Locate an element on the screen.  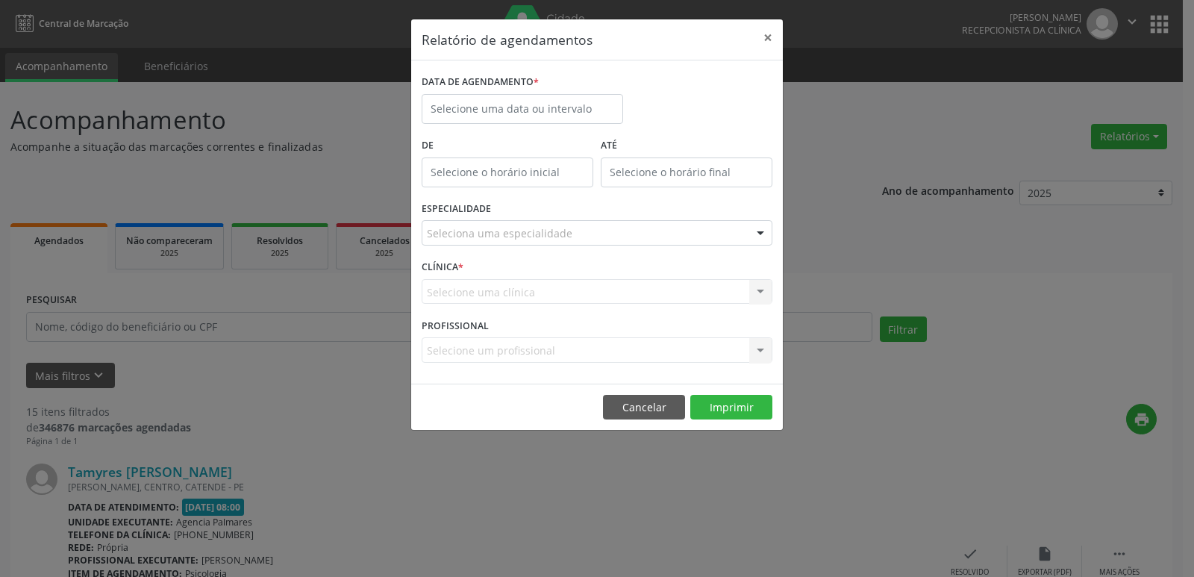
input: Selecione o horário inicial is located at coordinates (507, 172).